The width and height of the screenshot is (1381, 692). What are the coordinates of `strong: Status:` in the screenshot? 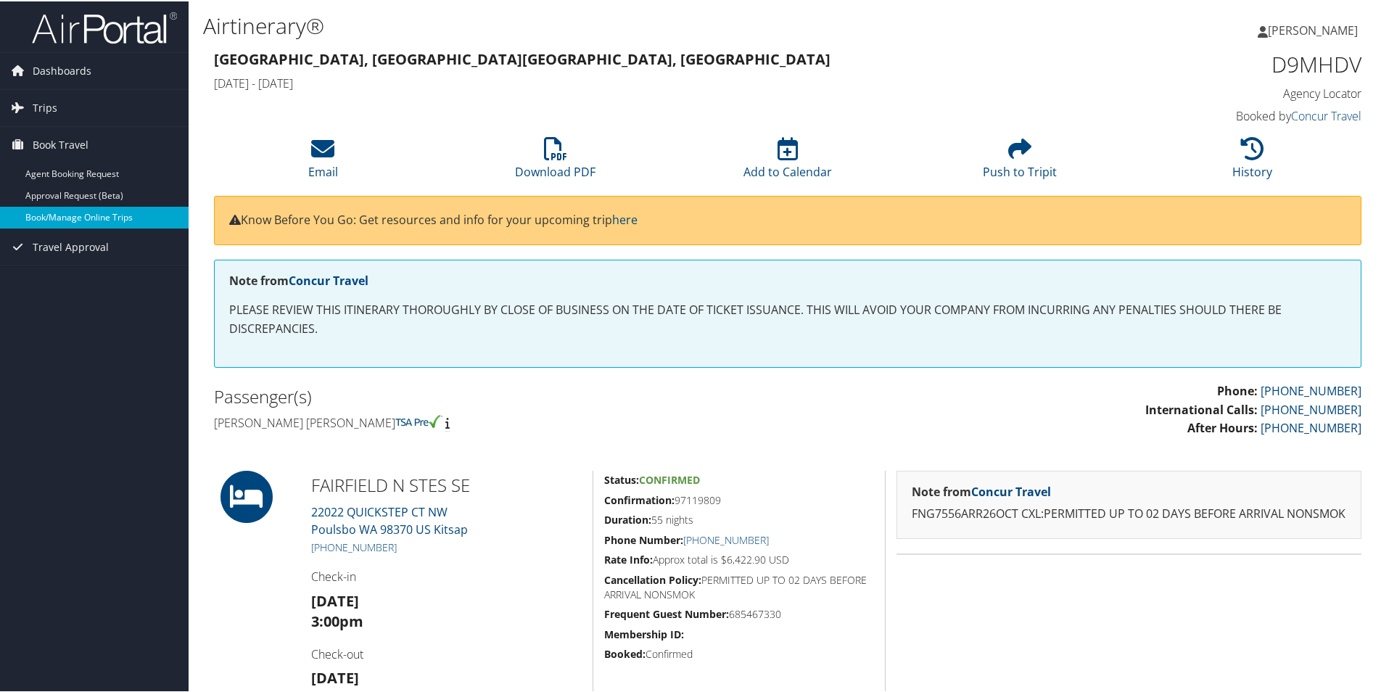 It's located at (622, 478).